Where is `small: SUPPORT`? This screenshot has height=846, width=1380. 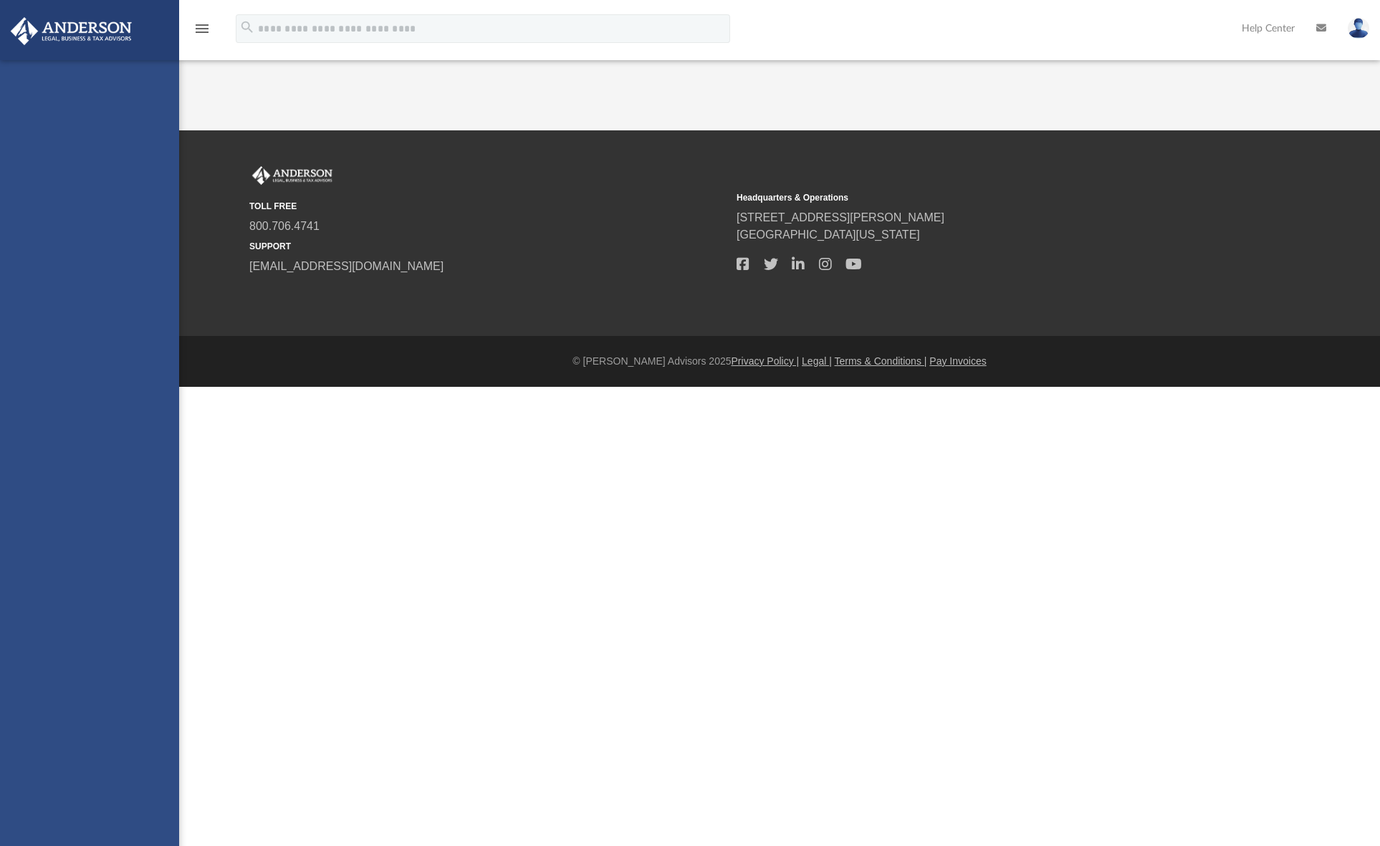 small: SUPPORT is located at coordinates (488, 246).